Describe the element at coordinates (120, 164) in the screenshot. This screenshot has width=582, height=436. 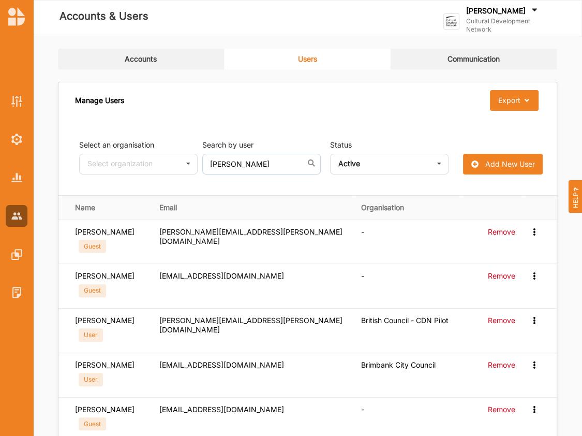
I see `div: Select organization` at that location.